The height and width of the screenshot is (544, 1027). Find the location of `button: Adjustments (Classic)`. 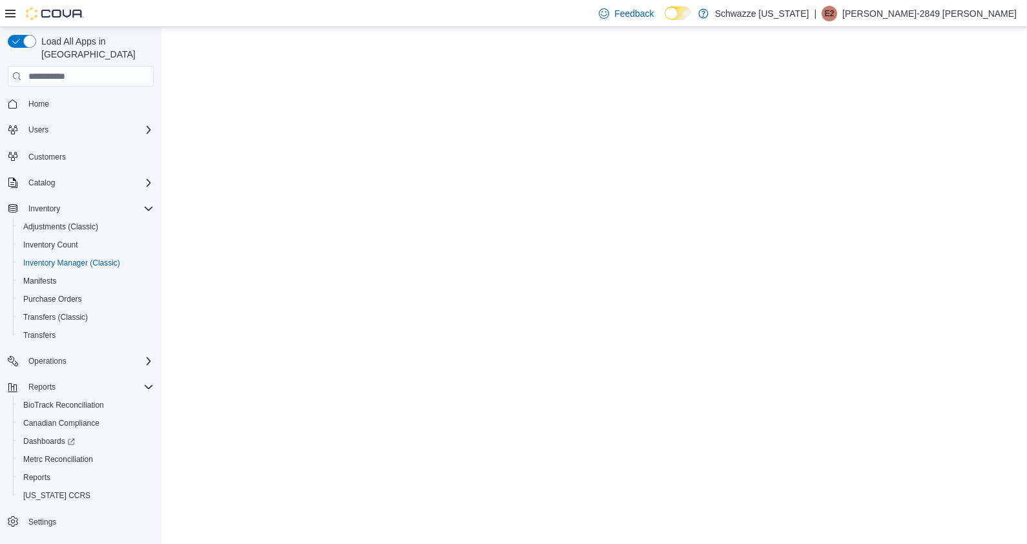

button: Adjustments (Classic) is located at coordinates (86, 227).